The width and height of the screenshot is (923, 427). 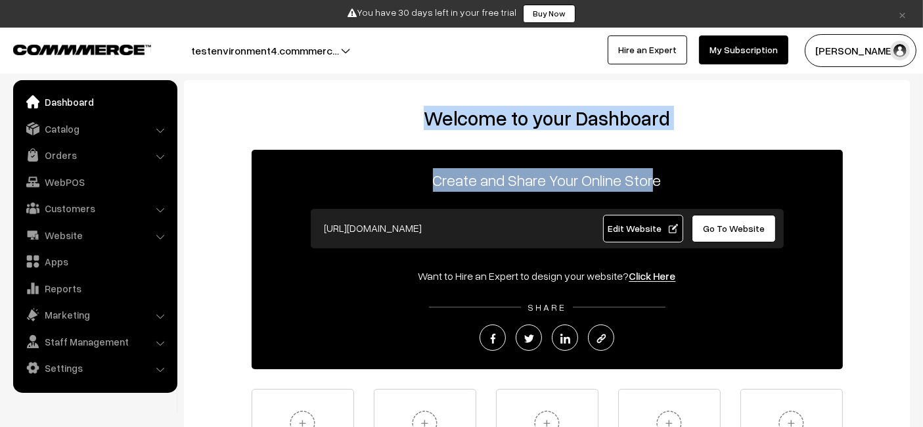 What do you see at coordinates (95, 129) in the screenshot?
I see `a: Catalog` at bounding box center [95, 129].